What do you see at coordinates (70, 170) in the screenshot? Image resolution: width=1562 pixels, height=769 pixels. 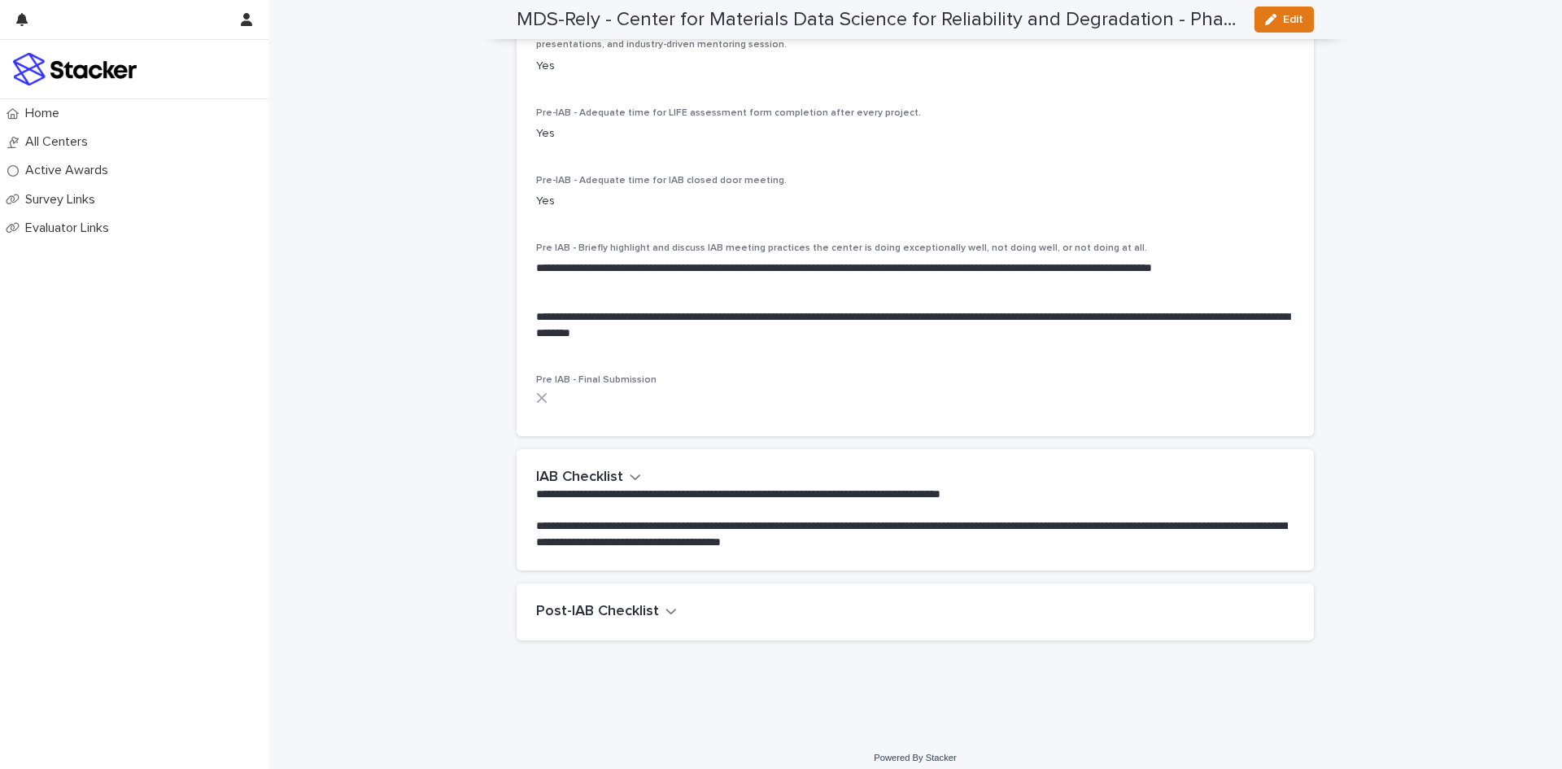 I see `p: Active Awards` at bounding box center [70, 170].